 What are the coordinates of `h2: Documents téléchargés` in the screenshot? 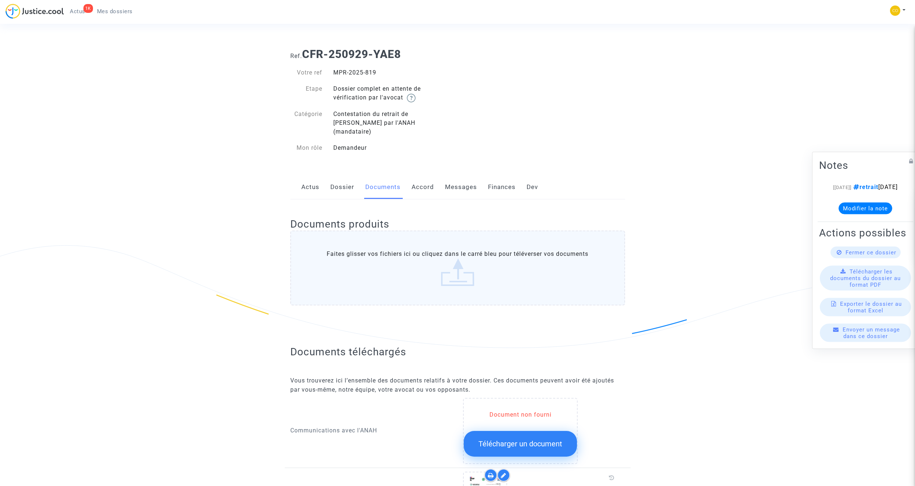 It's located at (457, 352).